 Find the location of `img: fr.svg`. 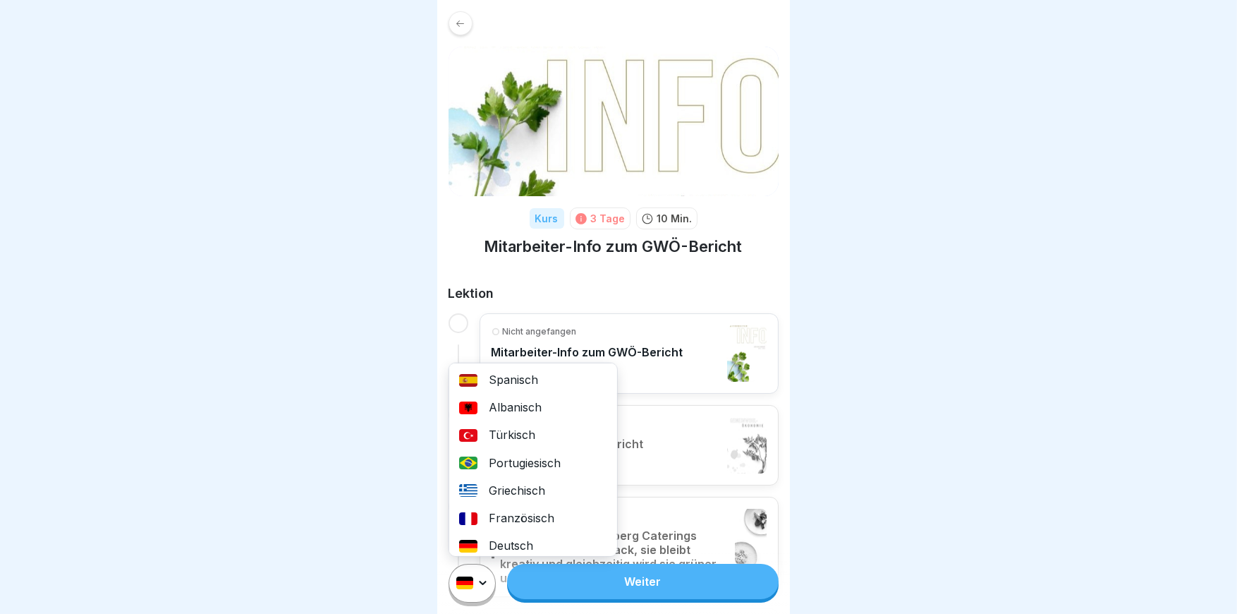

img: fr.svg is located at coordinates (468, 518).